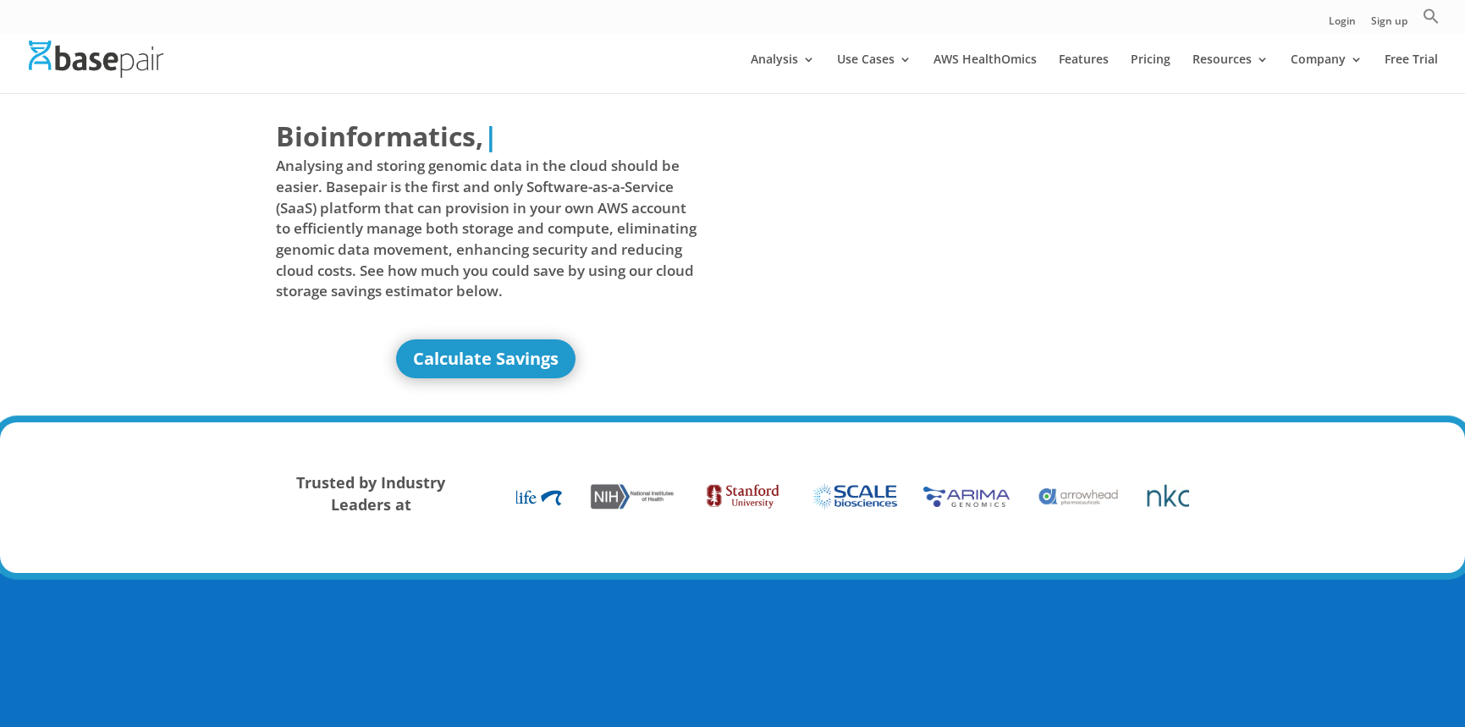  Describe the element at coordinates (874, 73) in the screenshot. I see `a: Use Cases` at that location.